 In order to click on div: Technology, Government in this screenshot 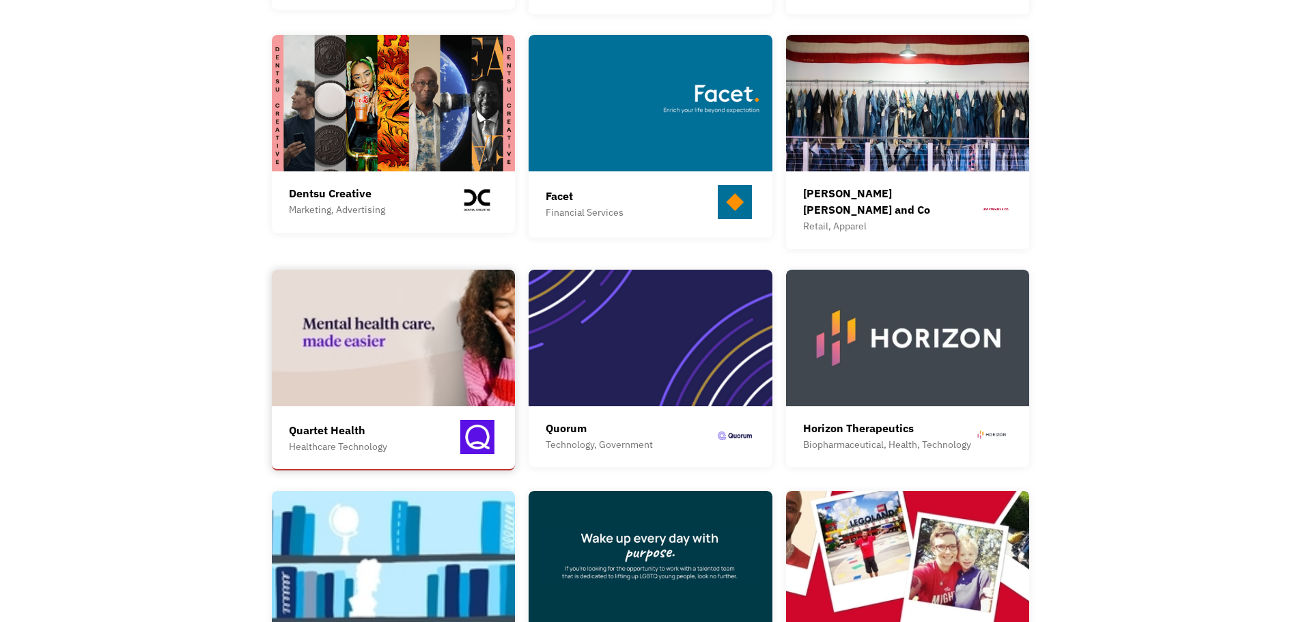, I will do `click(599, 445)`.